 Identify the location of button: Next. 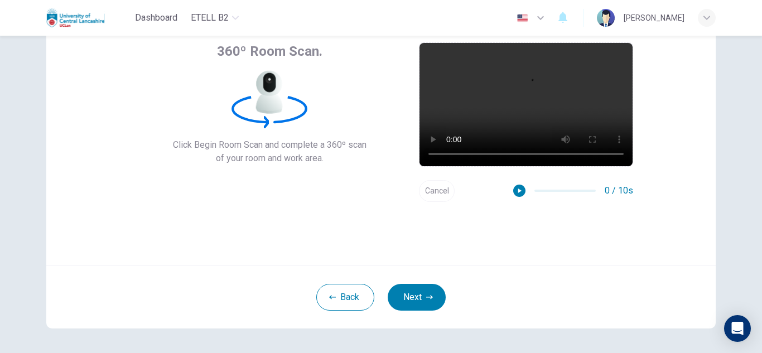
(417, 297).